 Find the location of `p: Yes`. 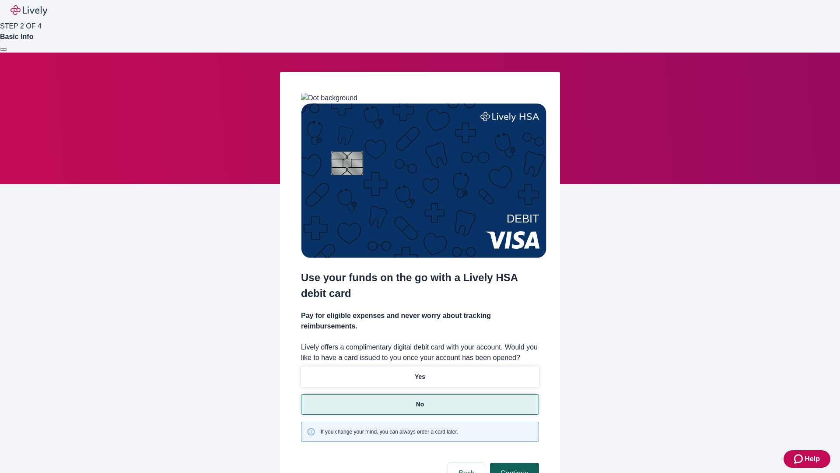

p: Yes is located at coordinates (420, 376).